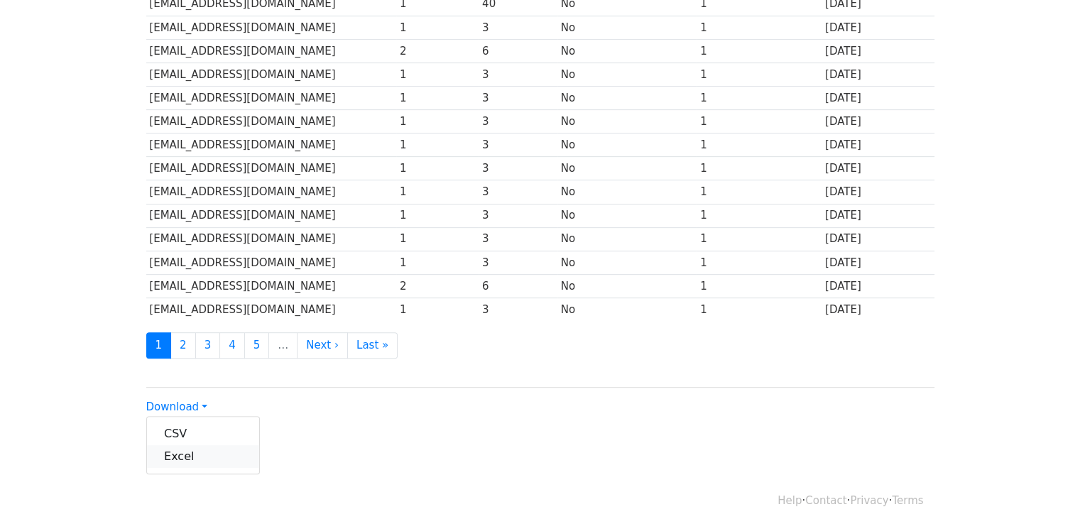  I want to click on a: Privacy, so click(869, 501).